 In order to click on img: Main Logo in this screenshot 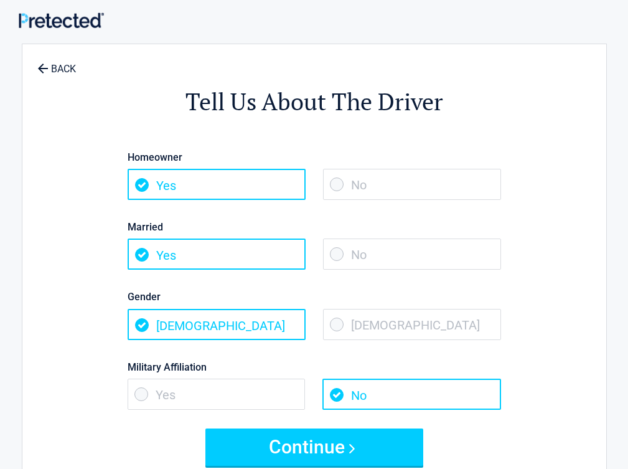, I will do `click(61, 20)`.